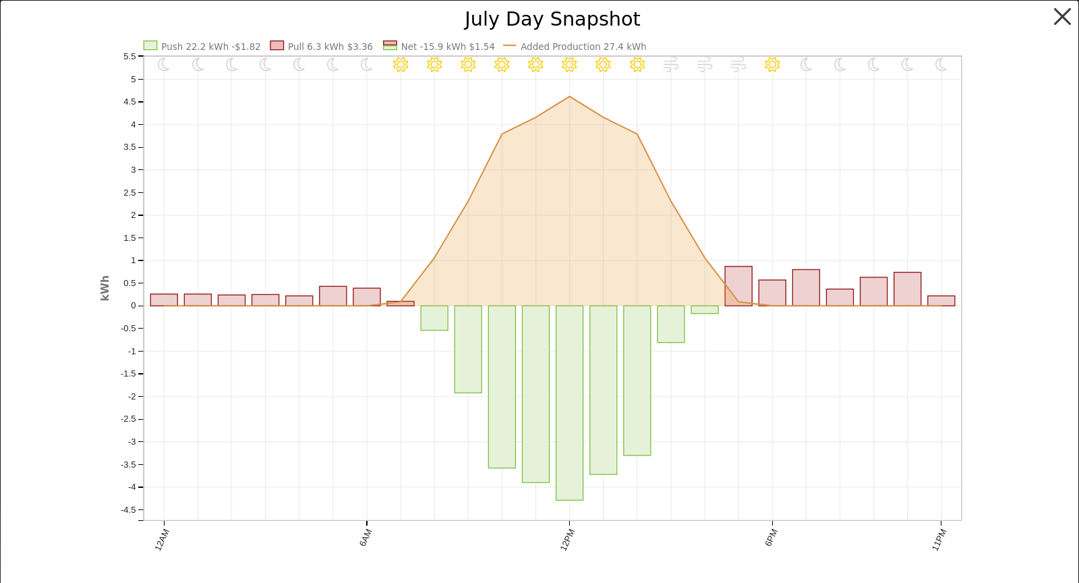 The image size is (1079, 583). I want to click on text: -4, so click(132, 487).